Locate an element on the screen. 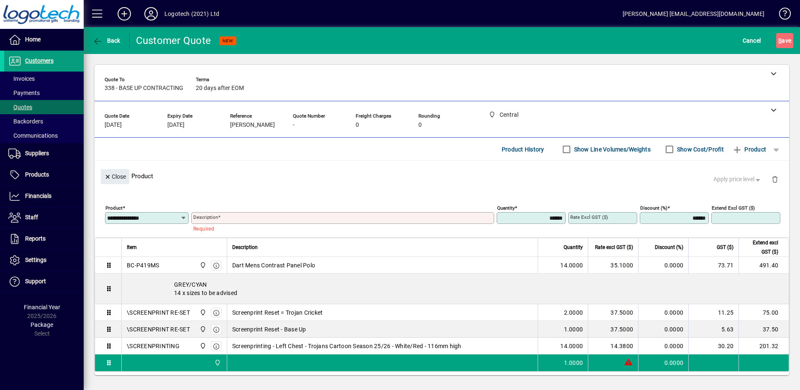 The width and height of the screenshot is (800, 390). app-page-header-button: Back is located at coordinates (107, 41).